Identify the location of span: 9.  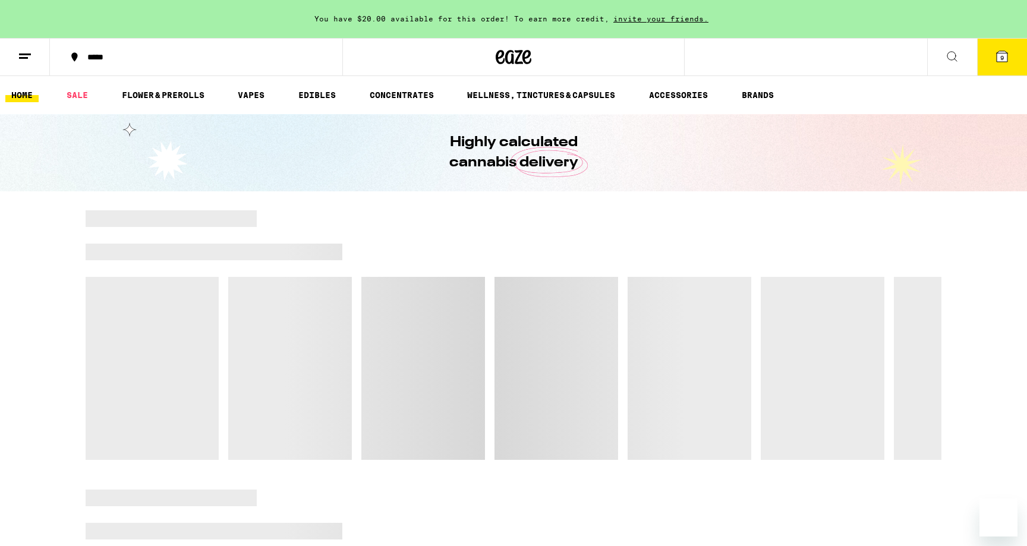
(1002, 58).